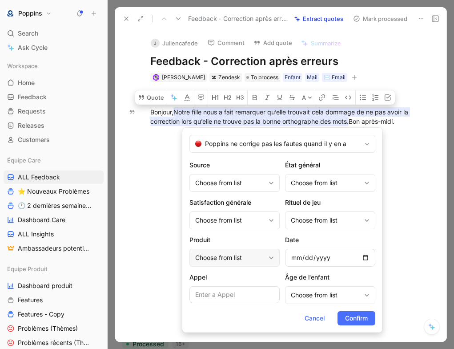 The width and height of the screenshot is (454, 349). I want to click on h2: Satisfaction générale, so click(234, 202).